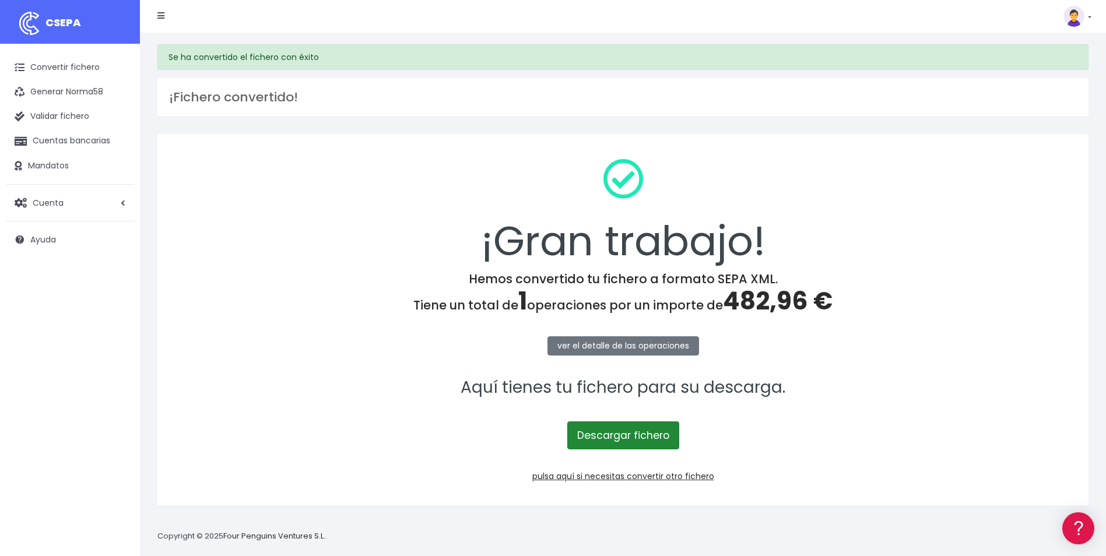  I want to click on div: Información general, so click(117, 86).